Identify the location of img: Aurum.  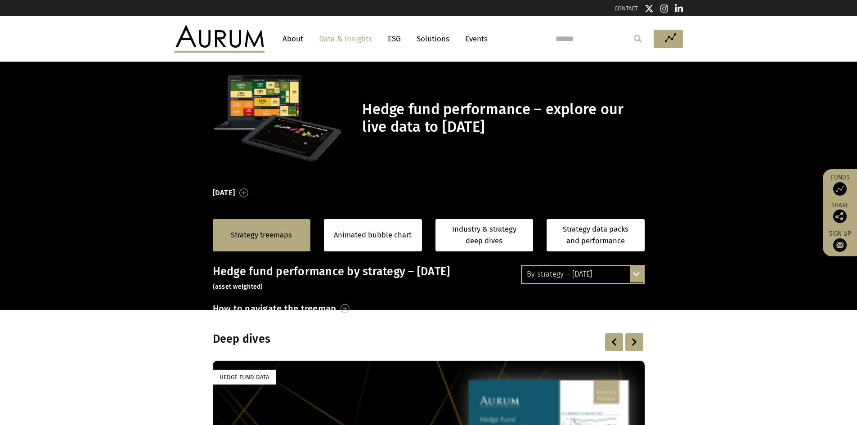
(220, 39).